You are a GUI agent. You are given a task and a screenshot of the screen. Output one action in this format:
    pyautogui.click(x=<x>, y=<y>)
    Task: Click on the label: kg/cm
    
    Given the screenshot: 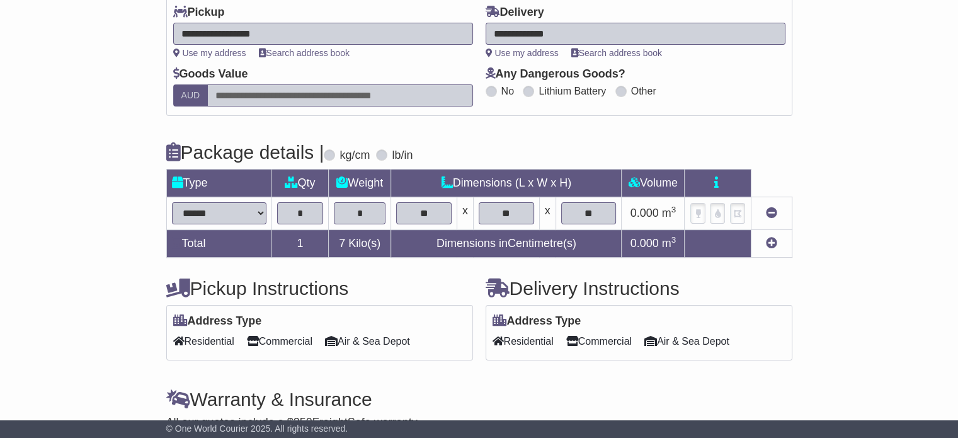 What is the action you would take?
    pyautogui.click(x=355, y=156)
    